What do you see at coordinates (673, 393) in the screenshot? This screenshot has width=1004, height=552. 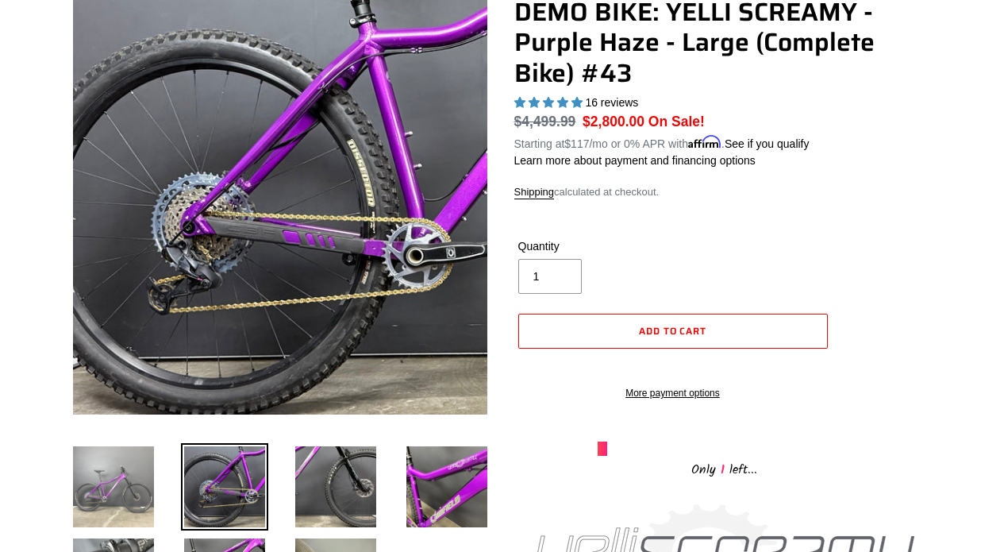 I see `a: More payment options` at bounding box center [673, 393].